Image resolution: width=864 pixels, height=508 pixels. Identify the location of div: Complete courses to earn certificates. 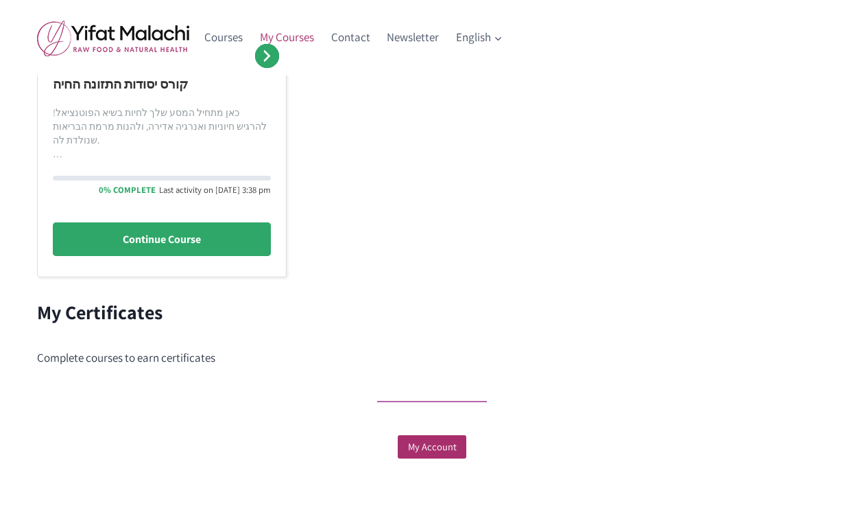
(432, 357).